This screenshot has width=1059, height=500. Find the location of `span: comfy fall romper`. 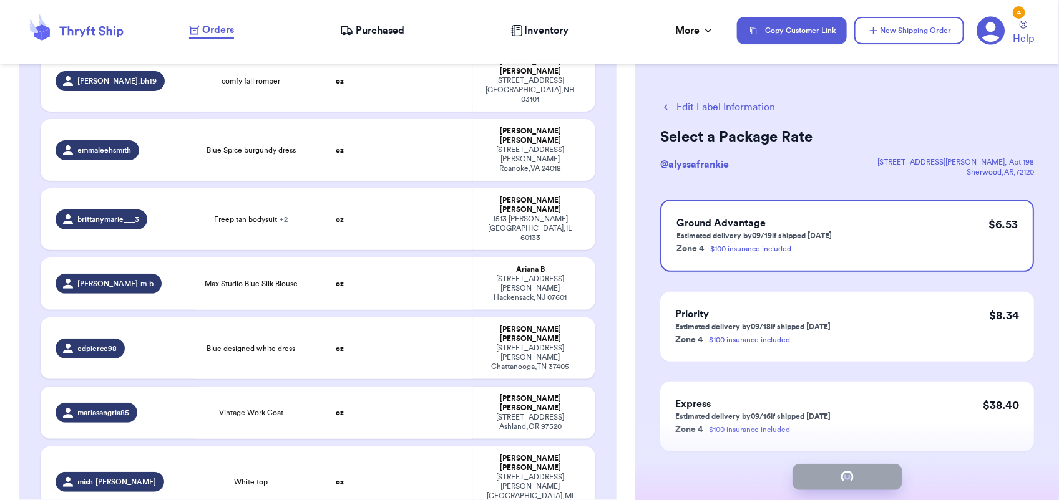

span: comfy fall romper is located at coordinates (251, 81).